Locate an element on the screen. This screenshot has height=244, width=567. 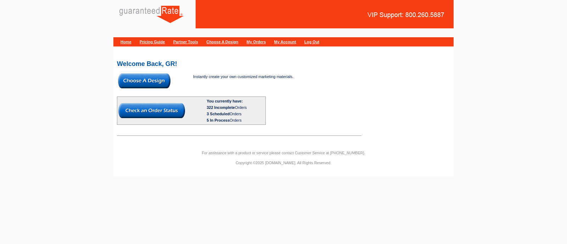
img: button-choose-design.gif is located at coordinates (144, 81).